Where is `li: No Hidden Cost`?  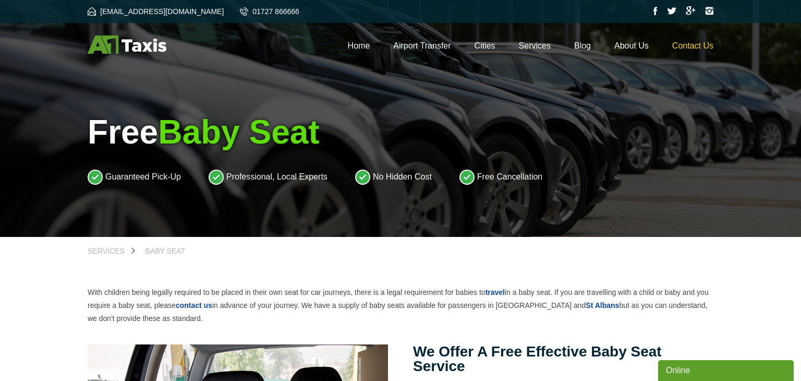
li: No Hidden Cost is located at coordinates (393, 177).